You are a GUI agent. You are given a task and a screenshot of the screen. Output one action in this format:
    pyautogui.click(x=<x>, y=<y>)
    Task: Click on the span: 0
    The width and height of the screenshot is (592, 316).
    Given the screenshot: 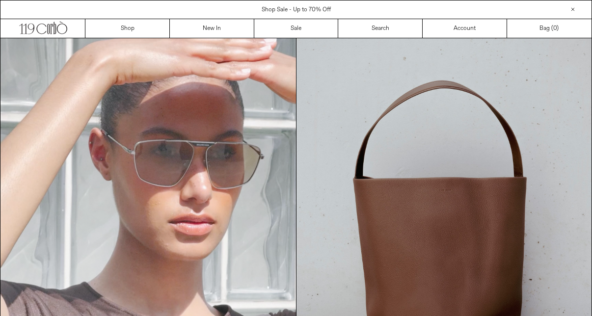 What is the action you would take?
    pyautogui.click(x=555, y=28)
    